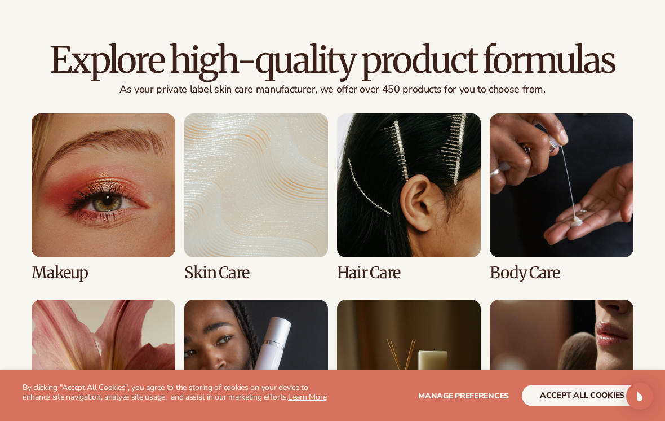  I want to click on button: accept all cookies, so click(582, 395).